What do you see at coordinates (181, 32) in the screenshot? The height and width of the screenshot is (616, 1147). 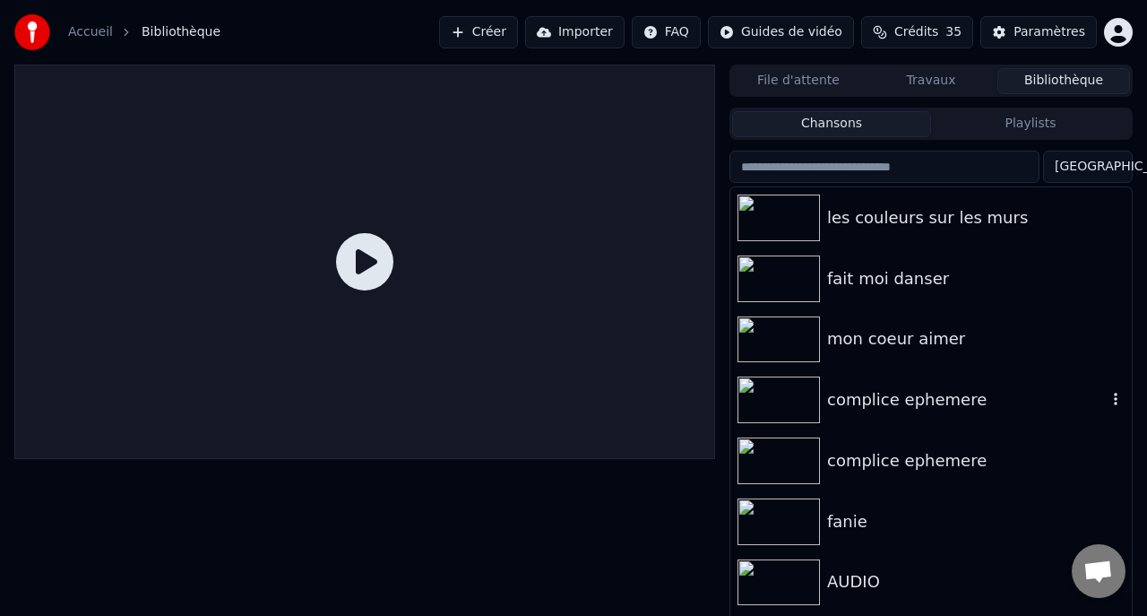 I see `span: Bibliothèque` at bounding box center [181, 32].